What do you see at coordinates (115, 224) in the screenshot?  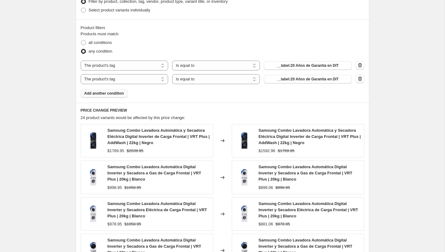 I see `div: $978.95` at bounding box center [115, 224].